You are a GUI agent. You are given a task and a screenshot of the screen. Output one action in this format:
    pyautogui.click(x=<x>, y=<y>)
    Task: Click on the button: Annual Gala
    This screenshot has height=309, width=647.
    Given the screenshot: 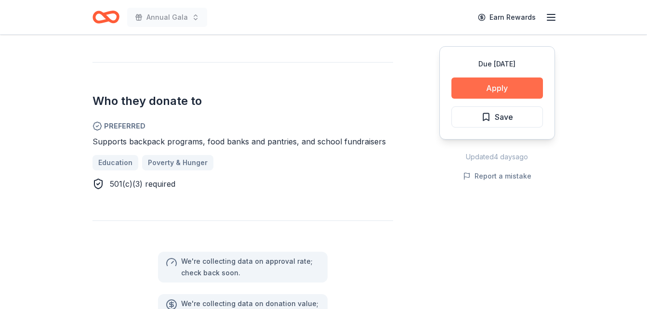 What is the action you would take?
    pyautogui.click(x=167, y=17)
    